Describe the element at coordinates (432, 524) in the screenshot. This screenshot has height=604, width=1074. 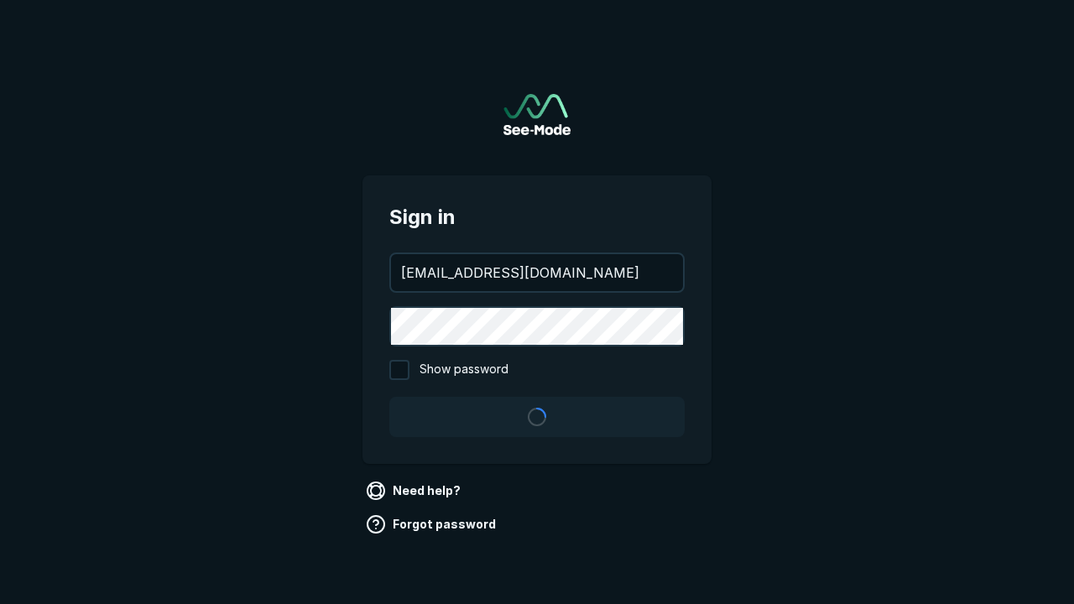
I see `a: Forgot password` at that location.